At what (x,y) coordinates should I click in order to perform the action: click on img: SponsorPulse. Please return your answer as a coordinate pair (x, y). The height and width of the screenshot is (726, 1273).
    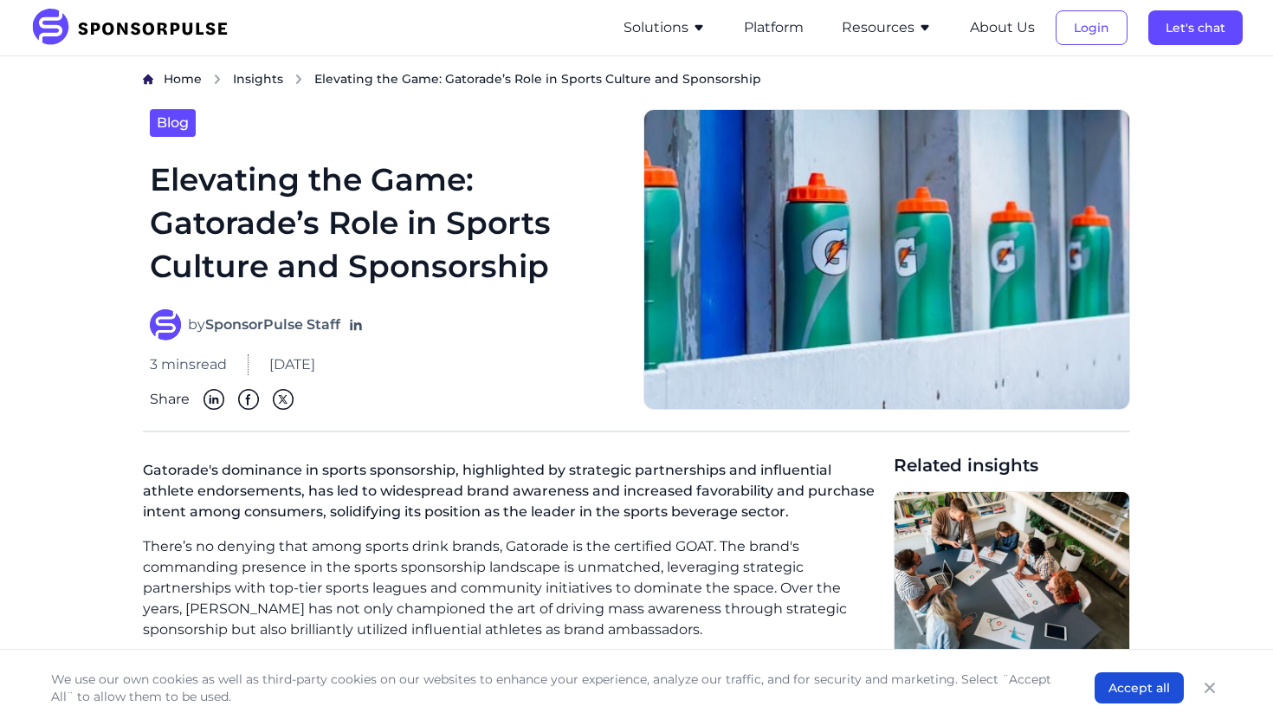
    Looking at the image, I should click on (135, 28).